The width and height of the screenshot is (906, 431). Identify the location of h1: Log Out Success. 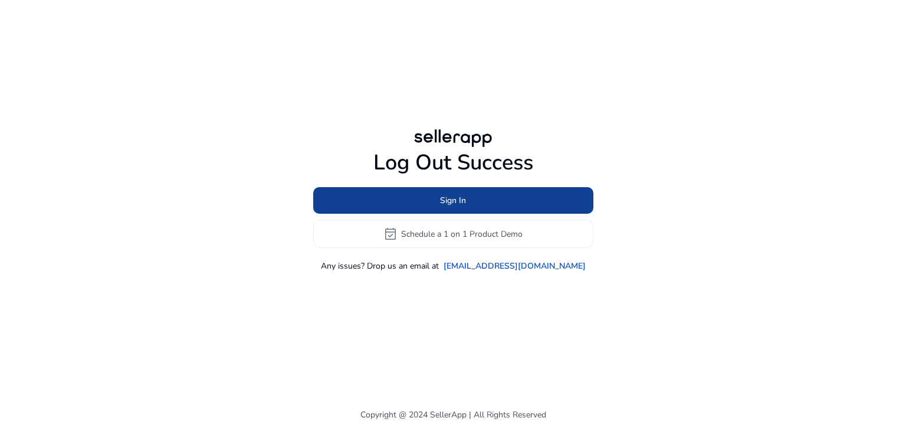
(453, 162).